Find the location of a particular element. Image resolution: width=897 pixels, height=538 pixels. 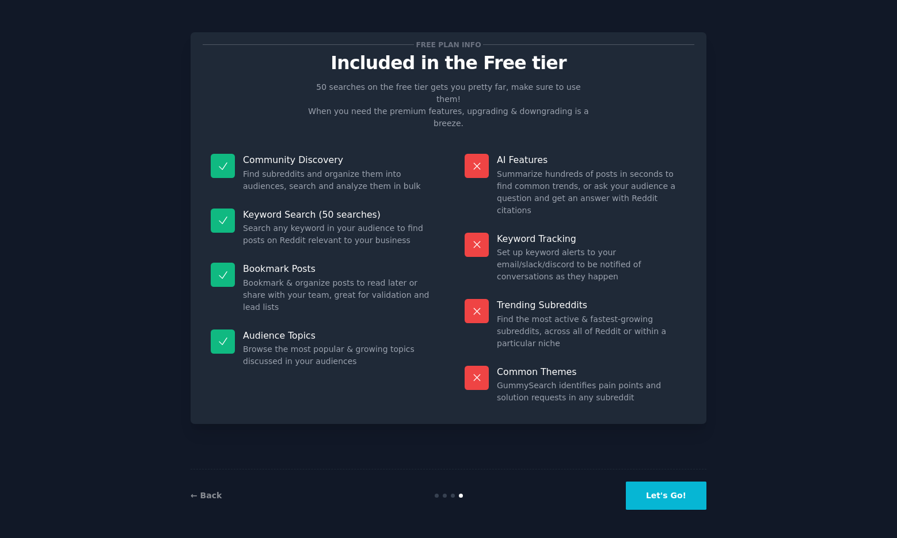

p: Keyword Search (50 searches) is located at coordinates (337, 214).